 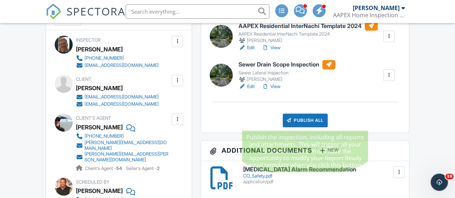 What do you see at coordinates (308, 26) in the screenshot?
I see `h6: AAPEX Residential InterNachi Template 2024` at bounding box center [308, 26].